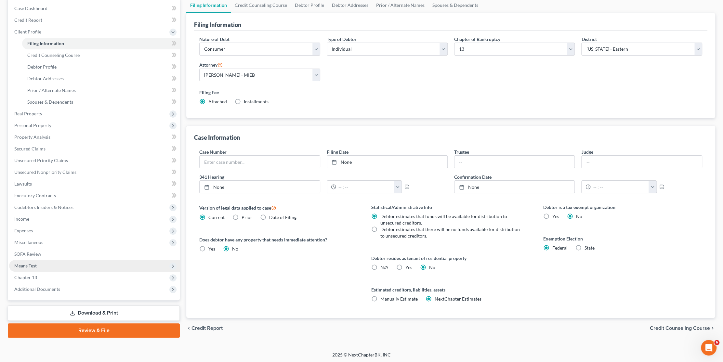  What do you see at coordinates (70, 17) in the screenshot?
I see `img: Profile image for James` at bounding box center [70, 17].